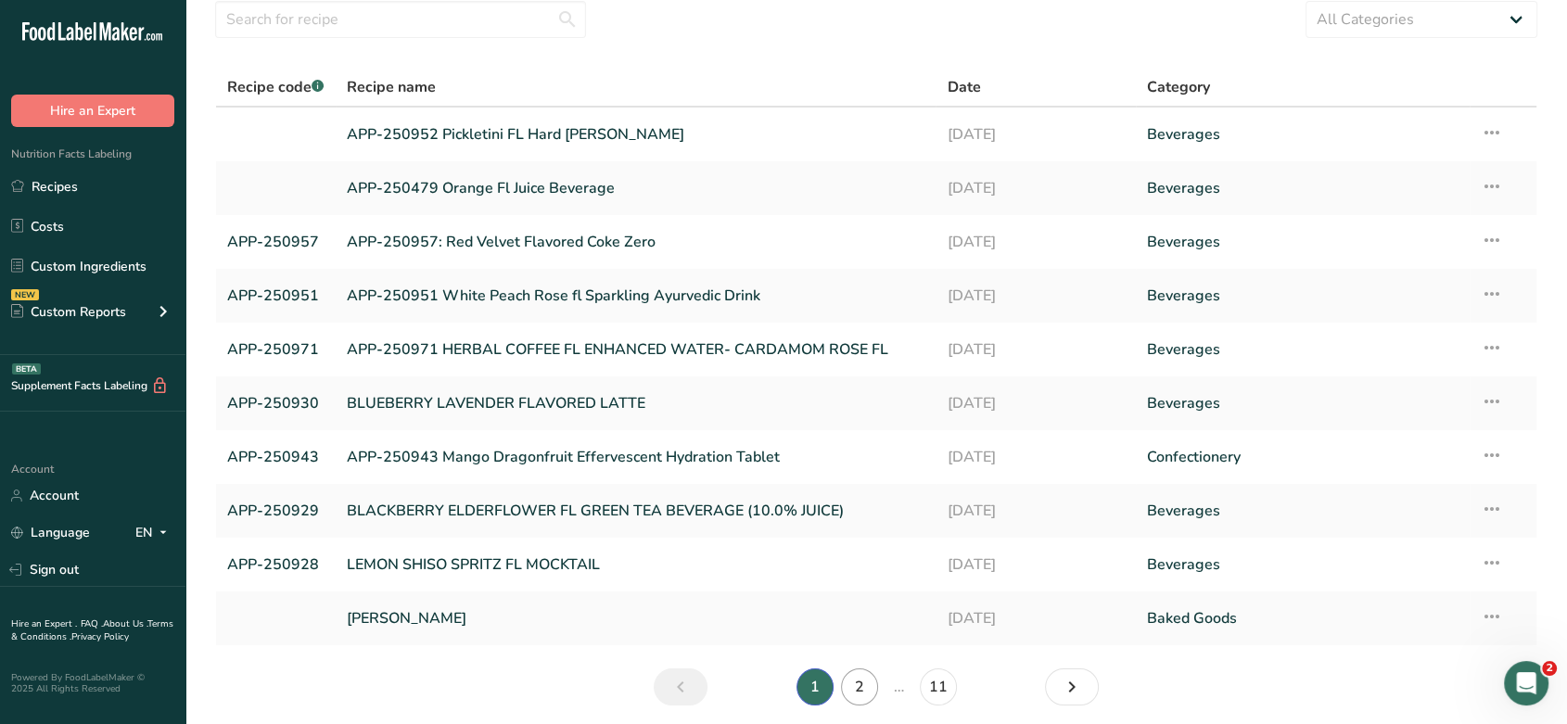 This screenshot has width=1567, height=724. What do you see at coordinates (275, 87) in the screenshot?
I see `span: Recipe code` at bounding box center [275, 87].